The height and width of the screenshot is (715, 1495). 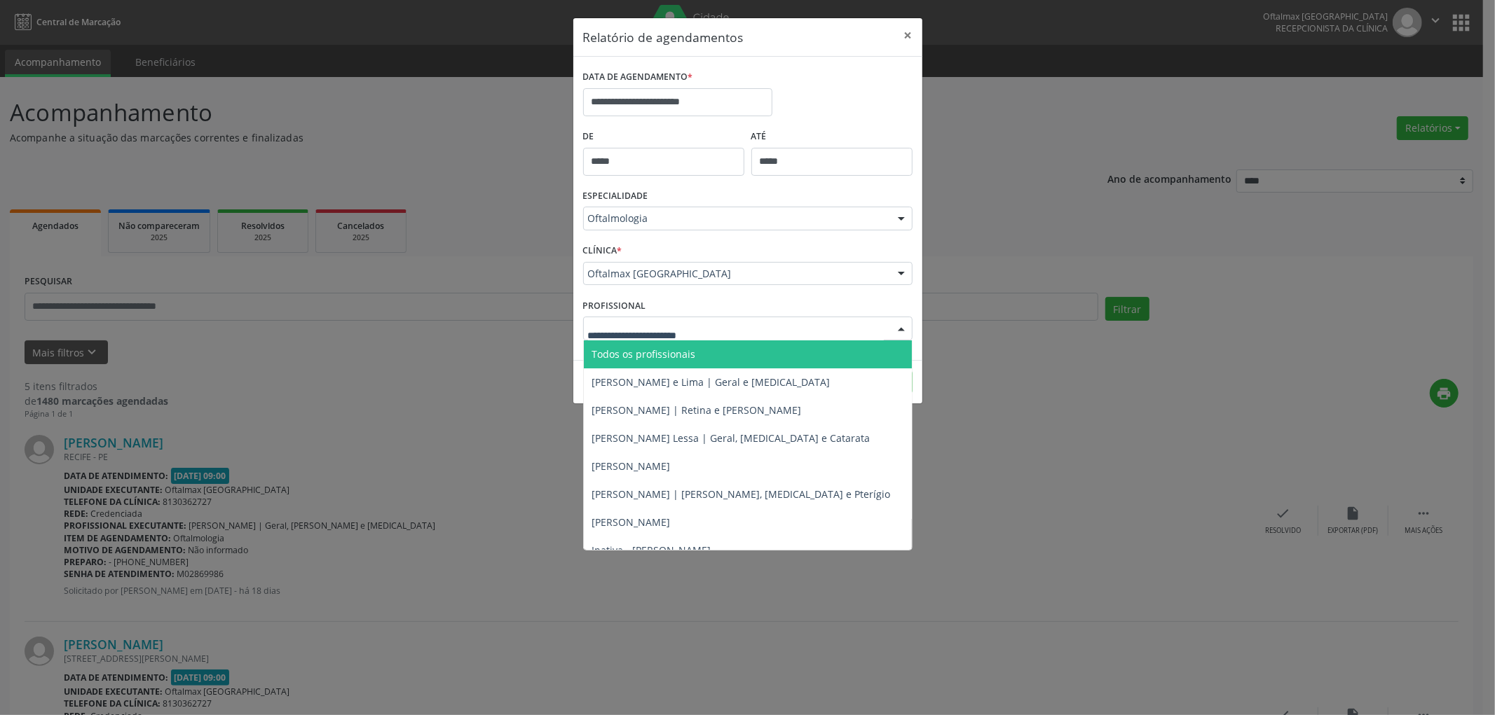 What do you see at coordinates (663, 37) in the screenshot?
I see `h5: Relatório de agendamentos` at bounding box center [663, 37].